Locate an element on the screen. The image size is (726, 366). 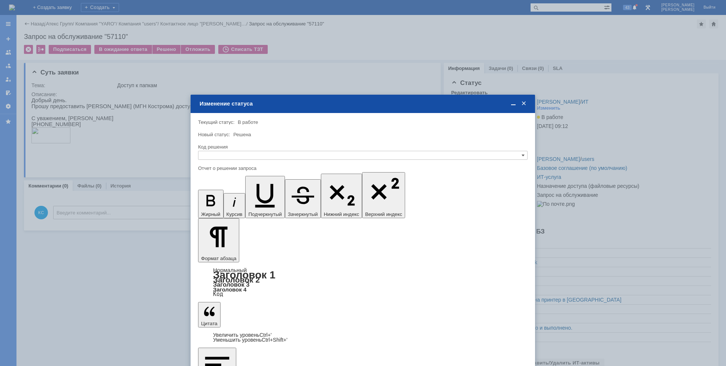
button: Формат абзаца is located at coordinates (219, 240).